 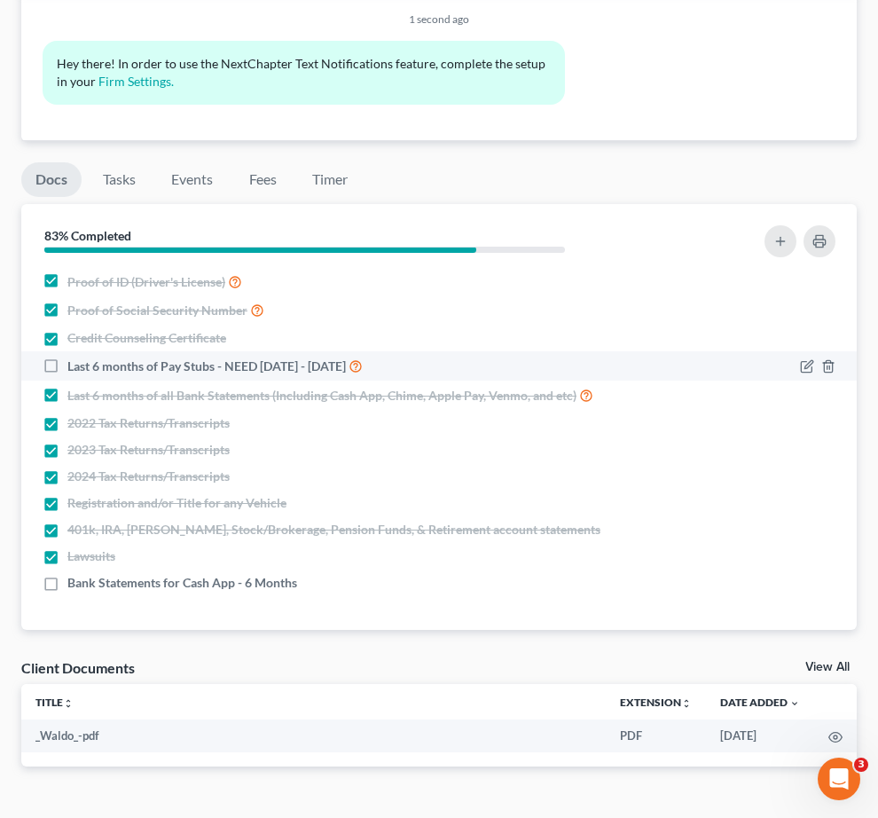 What do you see at coordinates (861, 764) in the screenshot?
I see `span: 3` at bounding box center [861, 764].